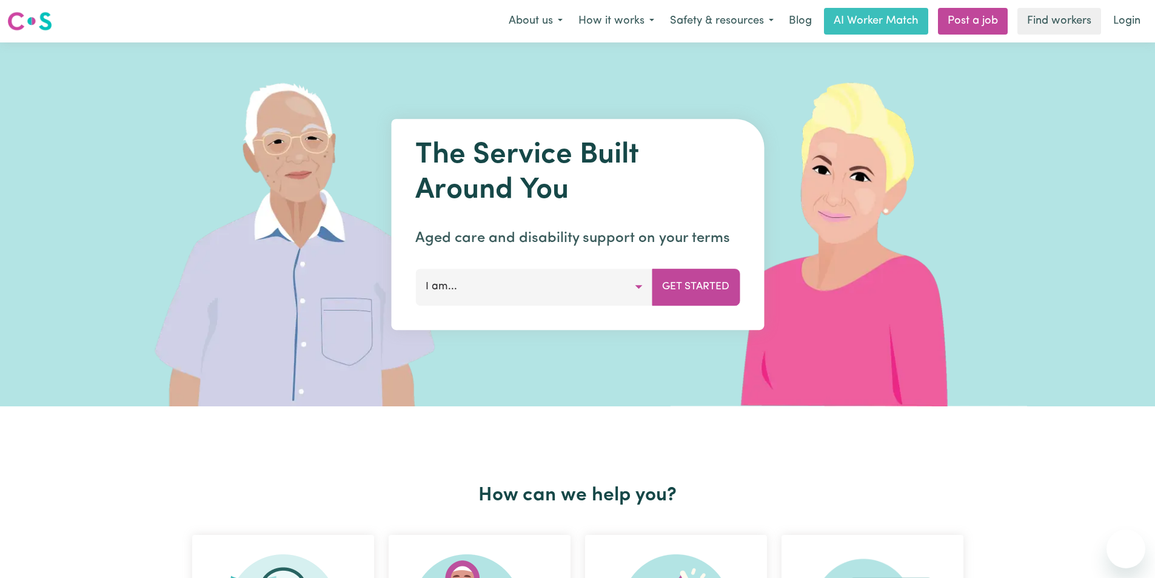  I want to click on button: About us, so click(535, 21).